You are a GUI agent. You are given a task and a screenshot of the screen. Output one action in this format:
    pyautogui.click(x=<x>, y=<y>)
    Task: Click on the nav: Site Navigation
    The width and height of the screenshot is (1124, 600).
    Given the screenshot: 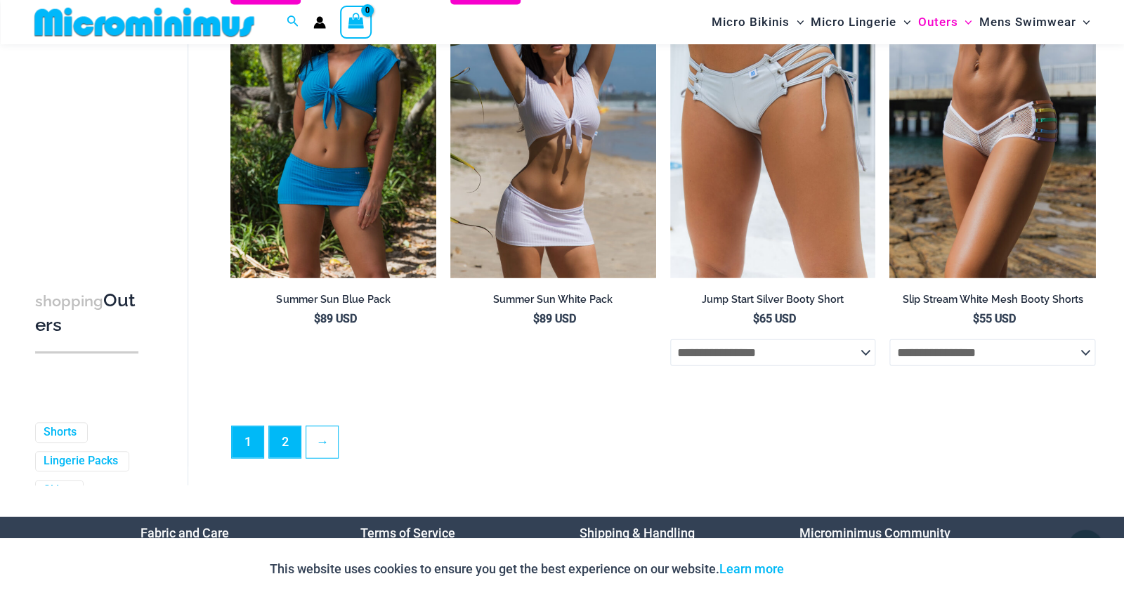 What is the action you would take?
    pyautogui.click(x=901, y=22)
    